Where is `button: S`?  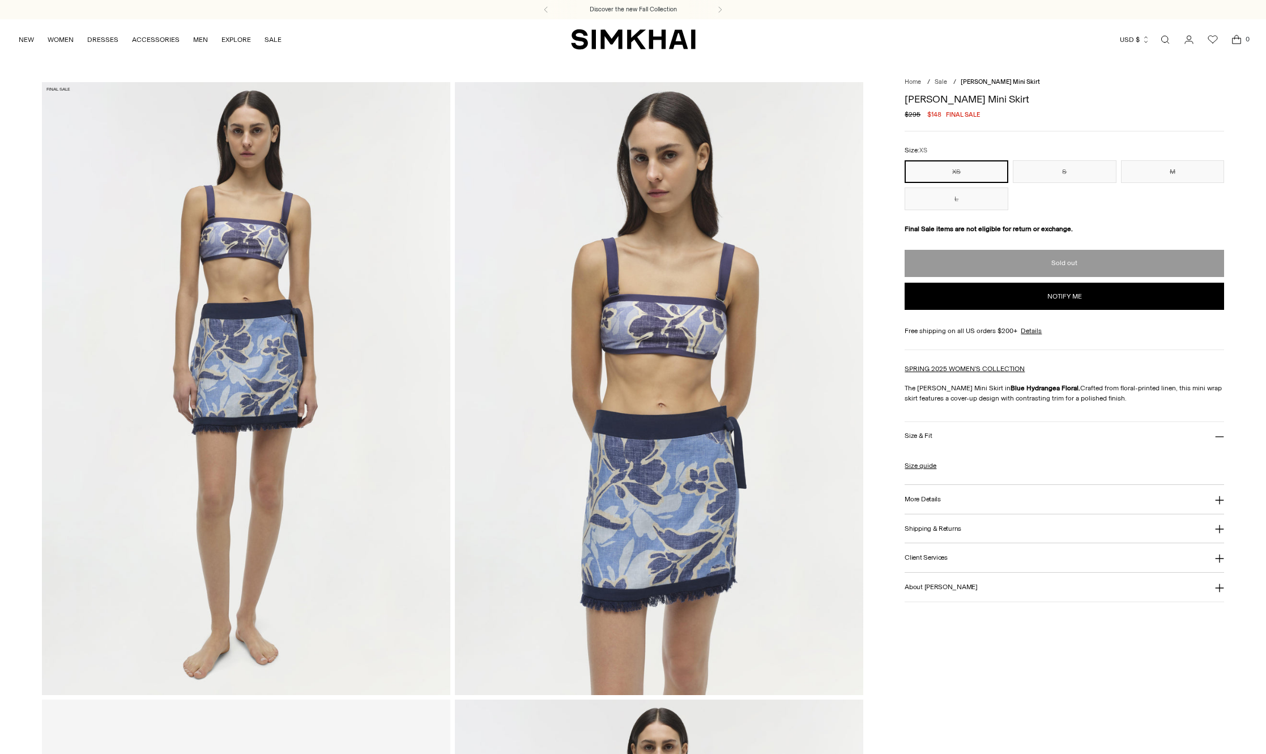
button: S is located at coordinates (1064, 172).